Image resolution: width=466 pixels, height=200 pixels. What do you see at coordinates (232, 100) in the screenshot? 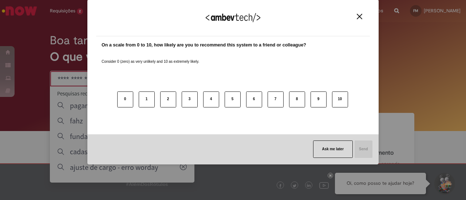
I see `button: 5` at bounding box center [232, 100].